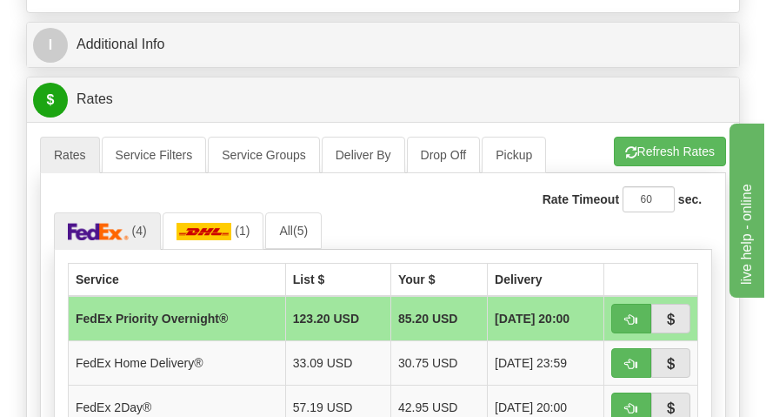  What do you see at coordinates (177, 362) in the screenshot?
I see `td: FedEx Home Delivery®` at bounding box center [177, 362].